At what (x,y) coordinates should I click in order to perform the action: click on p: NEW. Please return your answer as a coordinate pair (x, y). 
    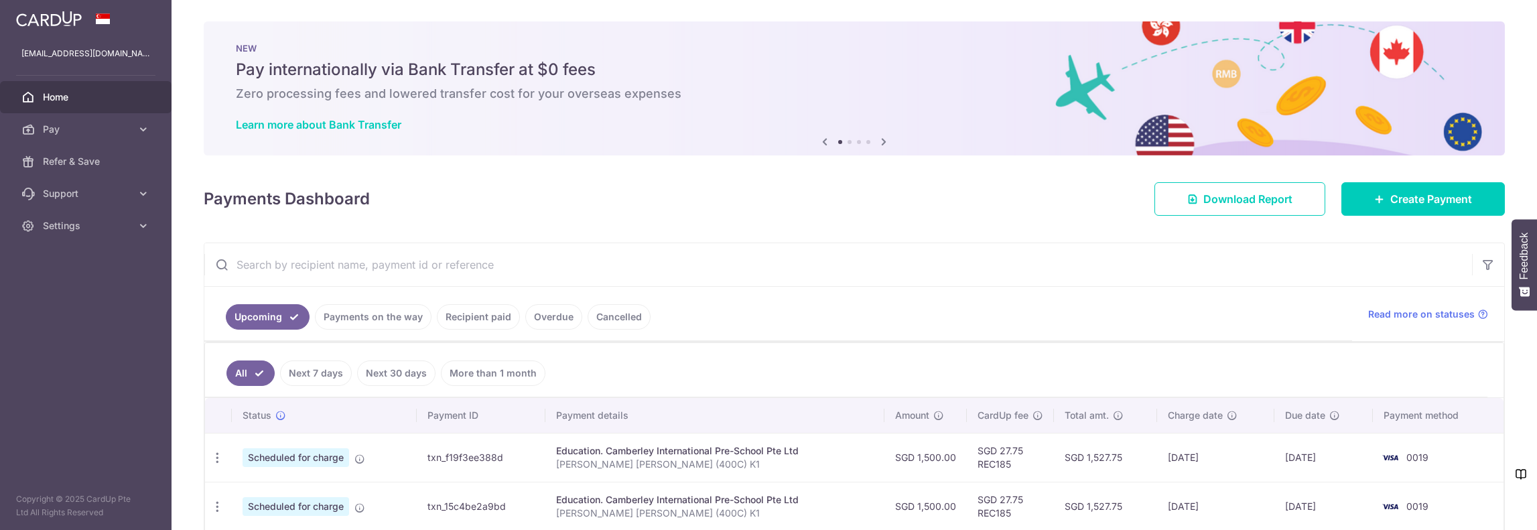
    Looking at the image, I should click on (855, 48).